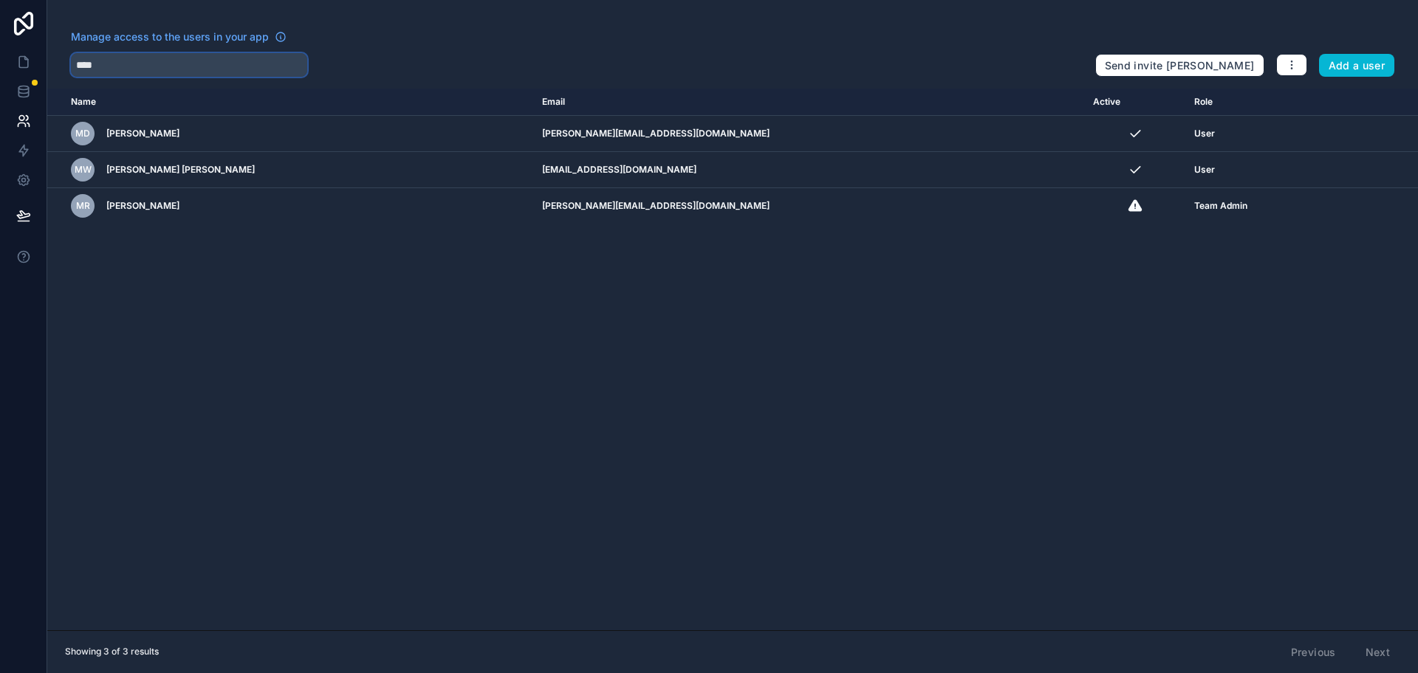 This screenshot has width=1418, height=673. Describe the element at coordinates (733, 360) in the screenshot. I see `div: scrollable content` at that location.